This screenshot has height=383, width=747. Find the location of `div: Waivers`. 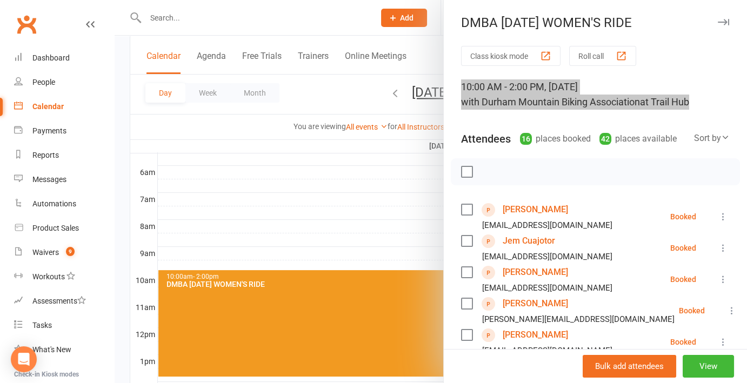

div: Waivers is located at coordinates (45, 253).